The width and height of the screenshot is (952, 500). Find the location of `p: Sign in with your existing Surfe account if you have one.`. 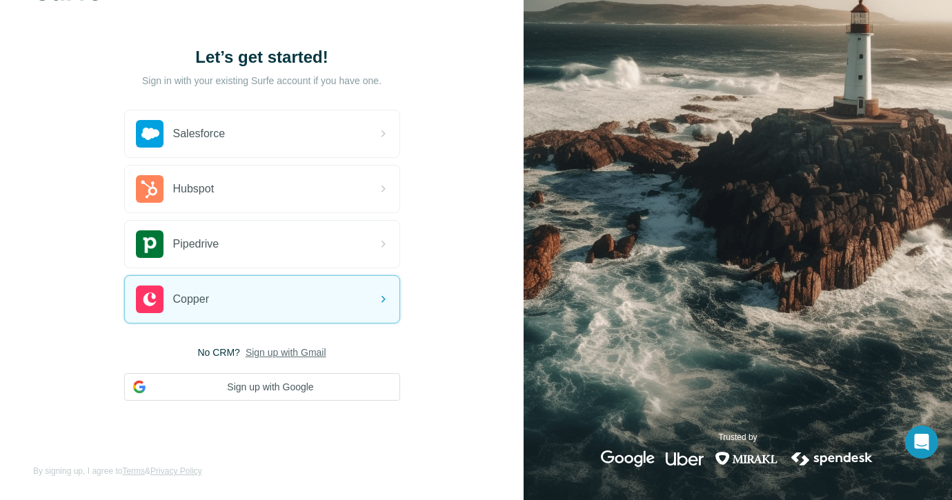

p: Sign in with your existing Surfe account if you have one. is located at coordinates (261, 81).